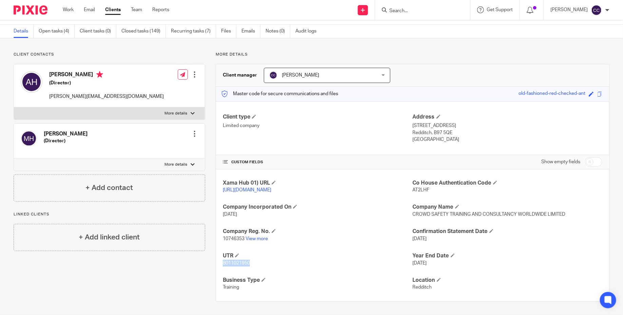  What do you see at coordinates (98, 31) in the screenshot?
I see `a: Client tasks (0)` at bounding box center [98, 31].